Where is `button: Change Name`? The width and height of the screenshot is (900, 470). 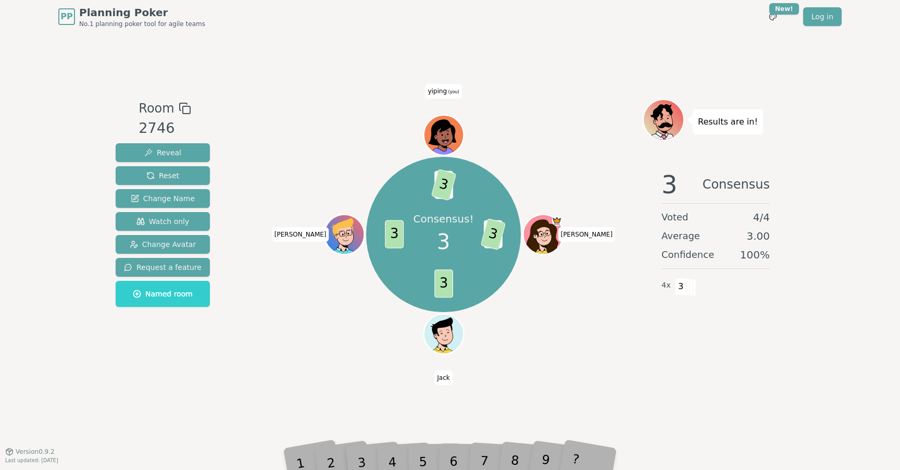
button: Change Name is located at coordinates (162, 198).